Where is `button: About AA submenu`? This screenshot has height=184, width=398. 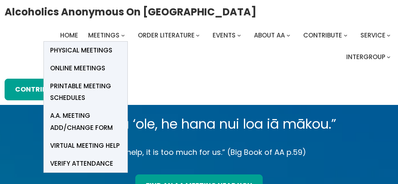 button: About AA submenu is located at coordinates (288, 35).